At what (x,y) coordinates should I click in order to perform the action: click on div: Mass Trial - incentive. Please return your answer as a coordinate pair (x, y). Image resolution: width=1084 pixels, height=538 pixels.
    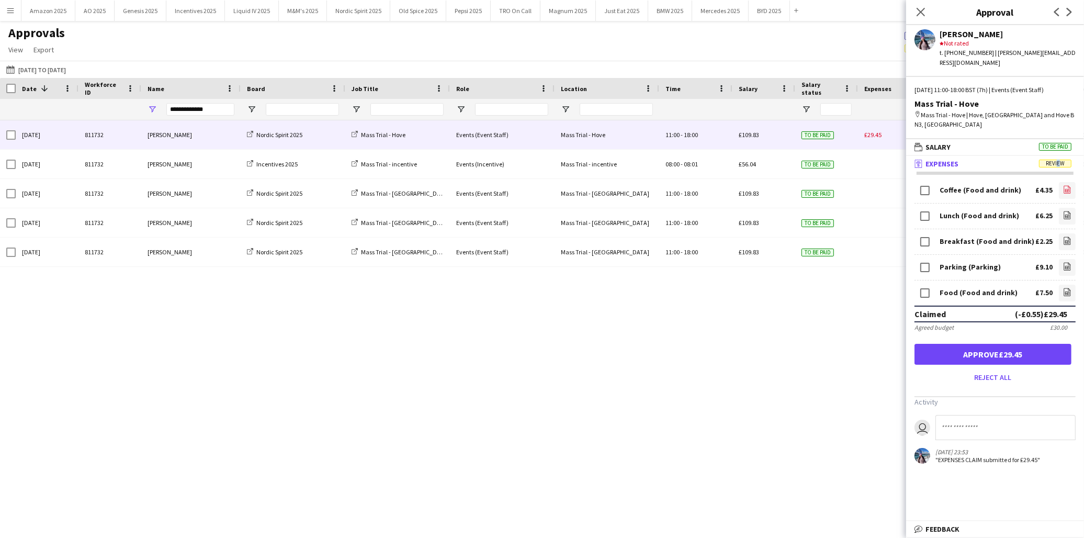
    Looking at the image, I should click on (607, 164).